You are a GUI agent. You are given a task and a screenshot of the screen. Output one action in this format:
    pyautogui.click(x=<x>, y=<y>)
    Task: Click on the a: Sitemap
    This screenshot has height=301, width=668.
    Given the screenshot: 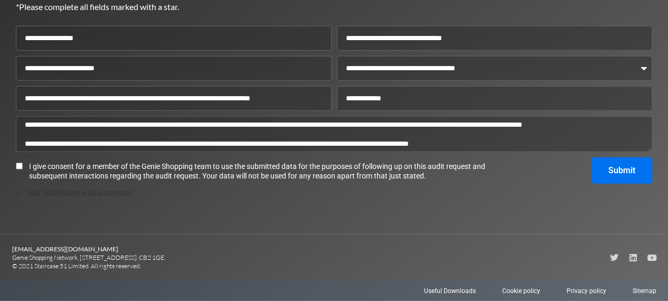 What is the action you would take?
    pyautogui.click(x=644, y=291)
    